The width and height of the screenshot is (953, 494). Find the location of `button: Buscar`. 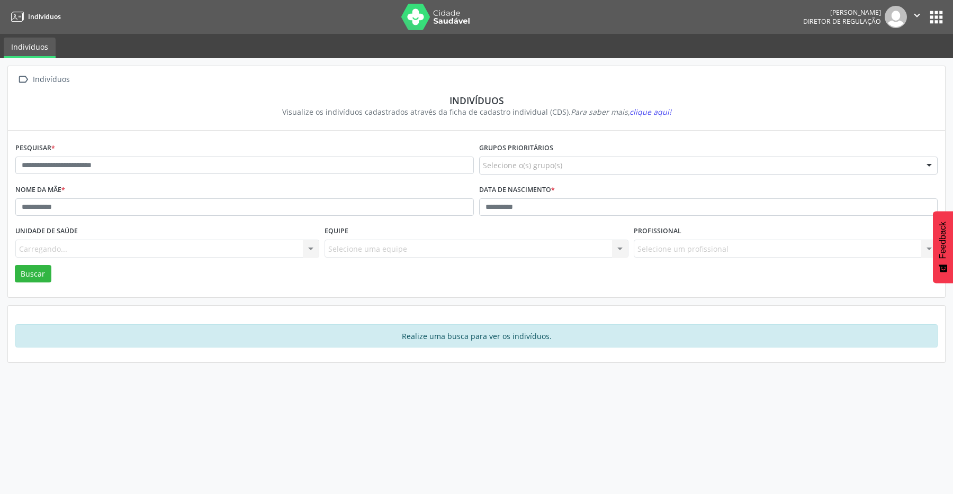

button: Buscar is located at coordinates (33, 274).